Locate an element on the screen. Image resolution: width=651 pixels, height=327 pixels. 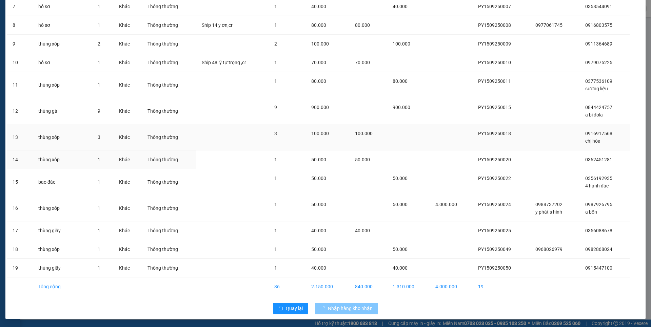
td: 4.000.000 is located at coordinates (451, 286).